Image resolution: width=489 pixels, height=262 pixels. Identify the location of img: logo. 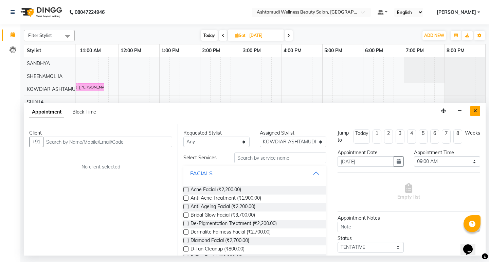
(40, 12).